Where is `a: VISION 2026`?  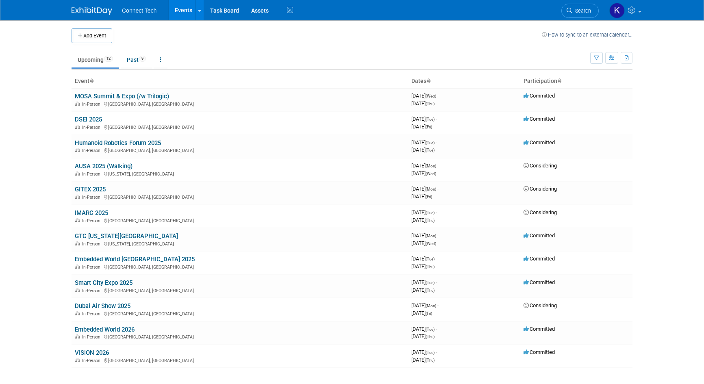
a: VISION 2026 is located at coordinates (92, 353).